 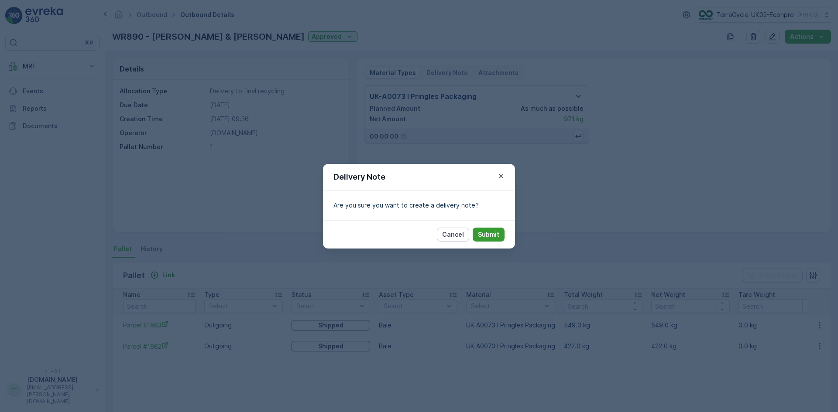 What do you see at coordinates (419, 206) in the screenshot?
I see `p: Are you sure you want to create a delivery note?` at bounding box center [419, 206].